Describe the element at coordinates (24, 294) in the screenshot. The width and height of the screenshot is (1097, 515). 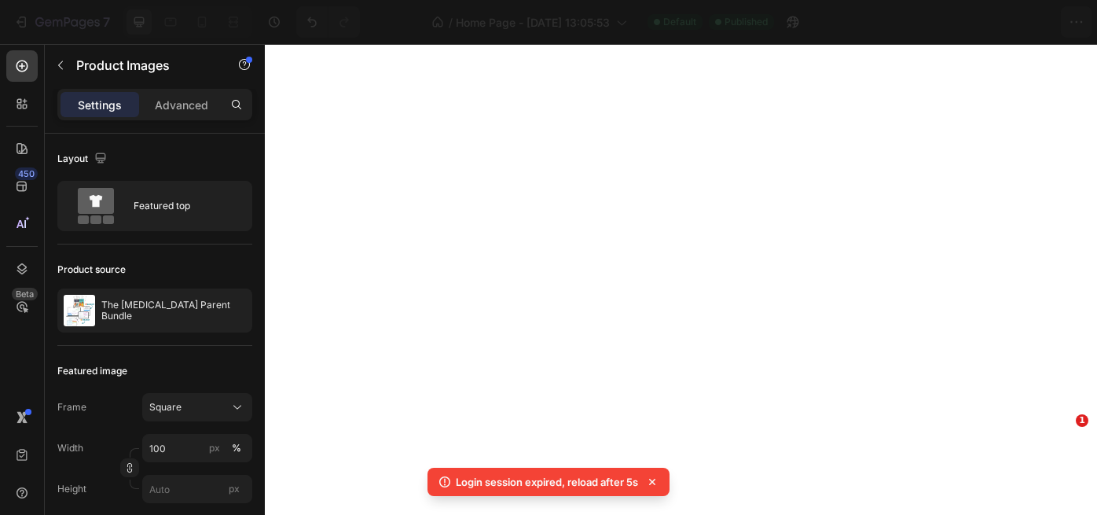
I see `div: Beta` at that location.